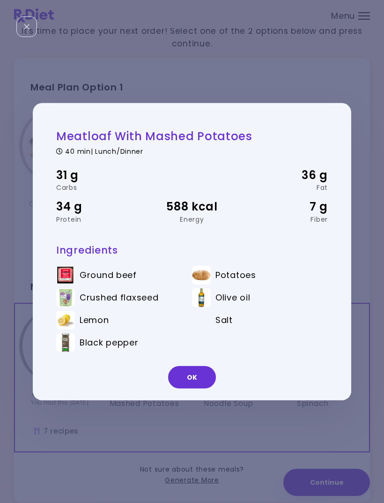  Describe the element at coordinates (233, 297) in the screenshot. I see `span: Olive oil` at that location.